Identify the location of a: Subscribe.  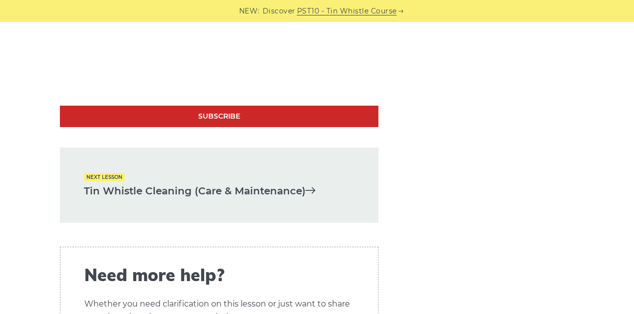
(219, 116).